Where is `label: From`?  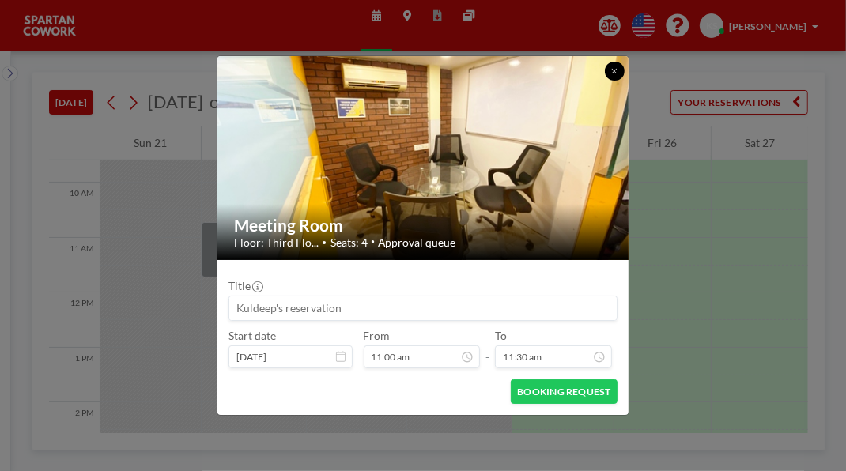 label: From is located at coordinates (376, 335).